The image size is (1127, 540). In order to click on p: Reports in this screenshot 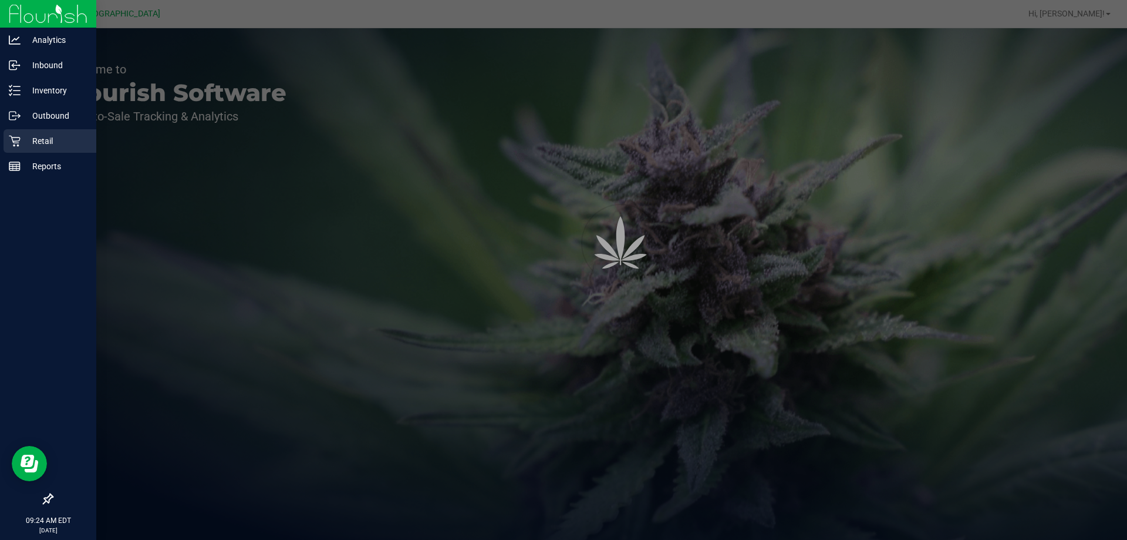, I will do `click(56, 166)`.